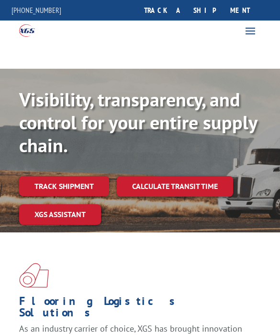 The image size is (280, 335). Describe the element at coordinates (136, 310) in the screenshot. I see `h1: Flooring Logistics Solutions` at that location.